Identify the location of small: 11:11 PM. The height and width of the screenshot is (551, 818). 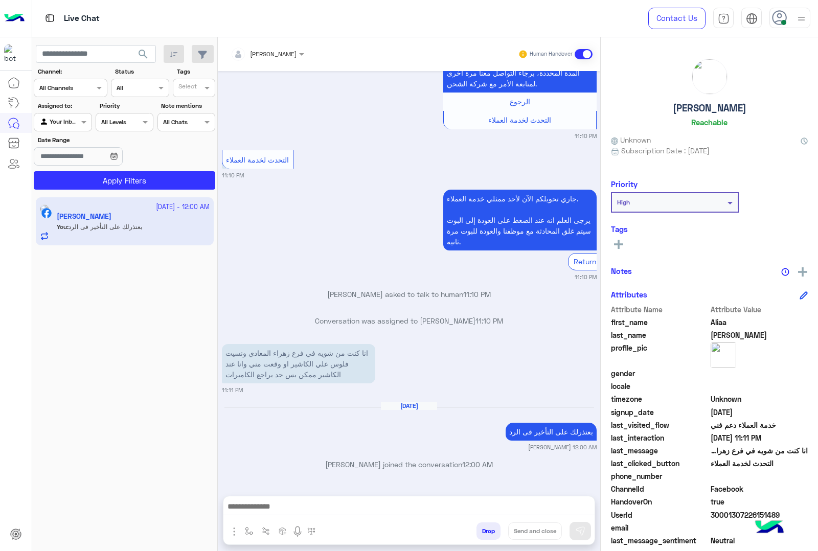
(232, 390).